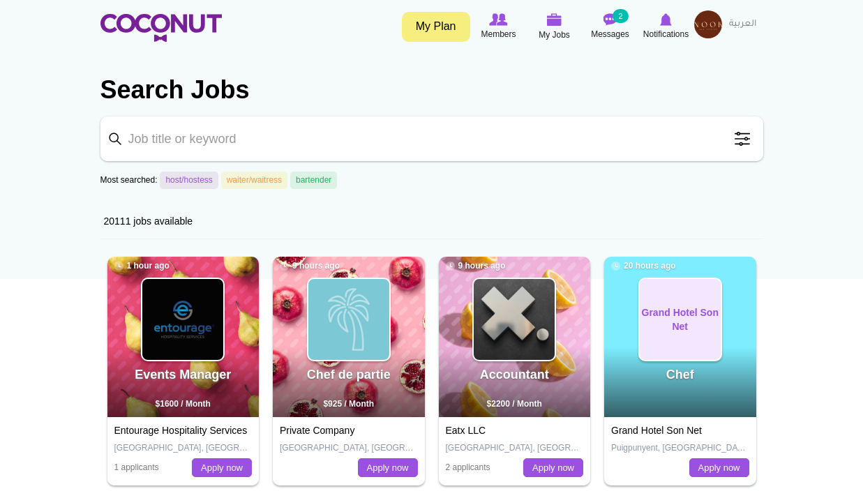 This screenshot has width=863, height=498. I want to click on a: My Jobs My Jobs, so click(555, 27).